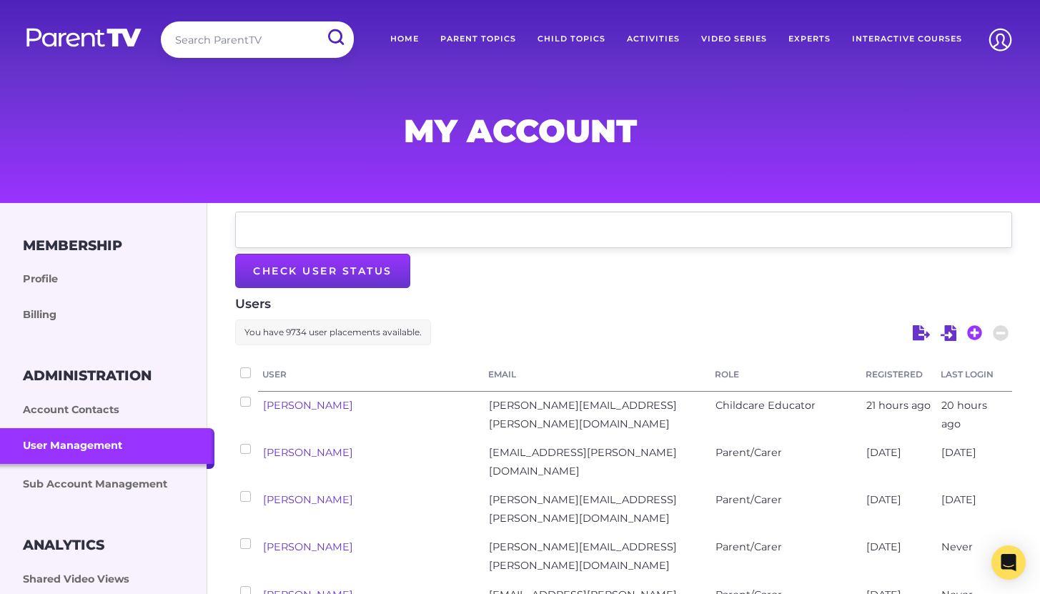 This screenshot has width=1040, height=594. I want to click on a: Registered, so click(899, 375).